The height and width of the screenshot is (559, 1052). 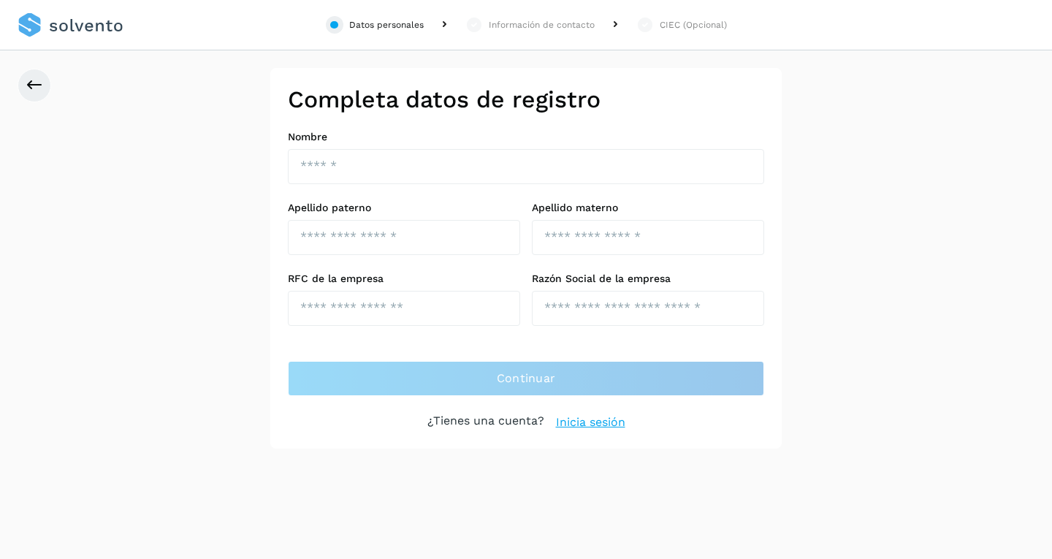 What do you see at coordinates (590, 422) in the screenshot?
I see `a: Inicia sesión` at bounding box center [590, 422].